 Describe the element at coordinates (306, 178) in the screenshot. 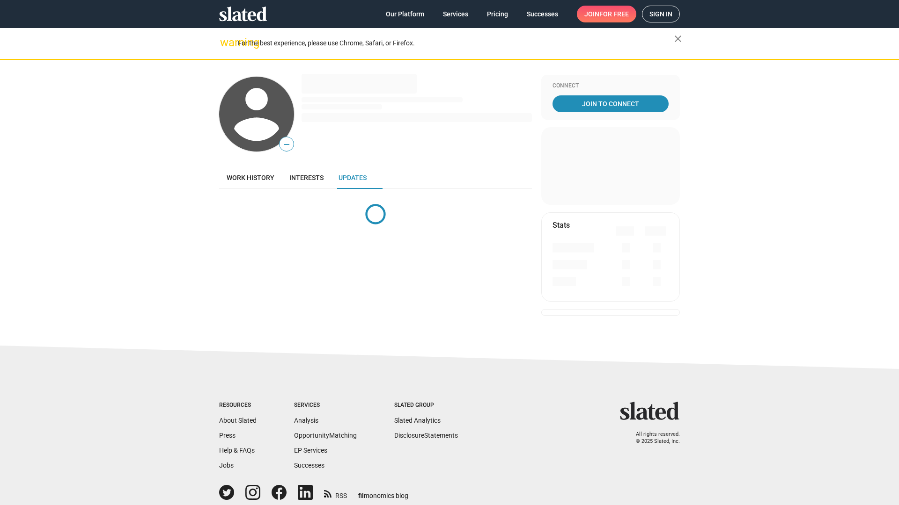

I see `a: Interests` at that location.